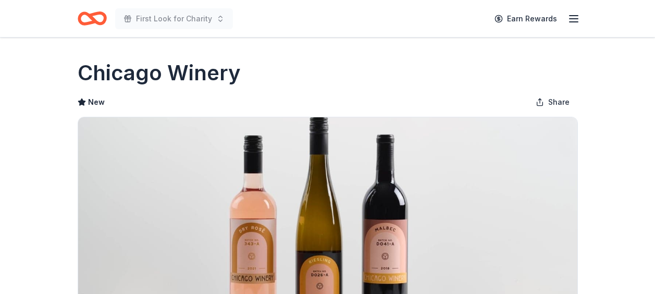 The width and height of the screenshot is (655, 294). Describe the element at coordinates (526, 19) in the screenshot. I see `a: Earn Rewards` at that location.